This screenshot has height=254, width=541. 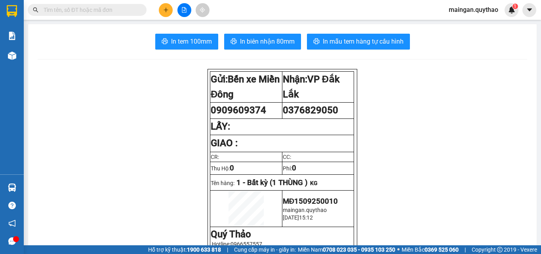 I want to click on span: In biên nhận 80mm, so click(x=267, y=41).